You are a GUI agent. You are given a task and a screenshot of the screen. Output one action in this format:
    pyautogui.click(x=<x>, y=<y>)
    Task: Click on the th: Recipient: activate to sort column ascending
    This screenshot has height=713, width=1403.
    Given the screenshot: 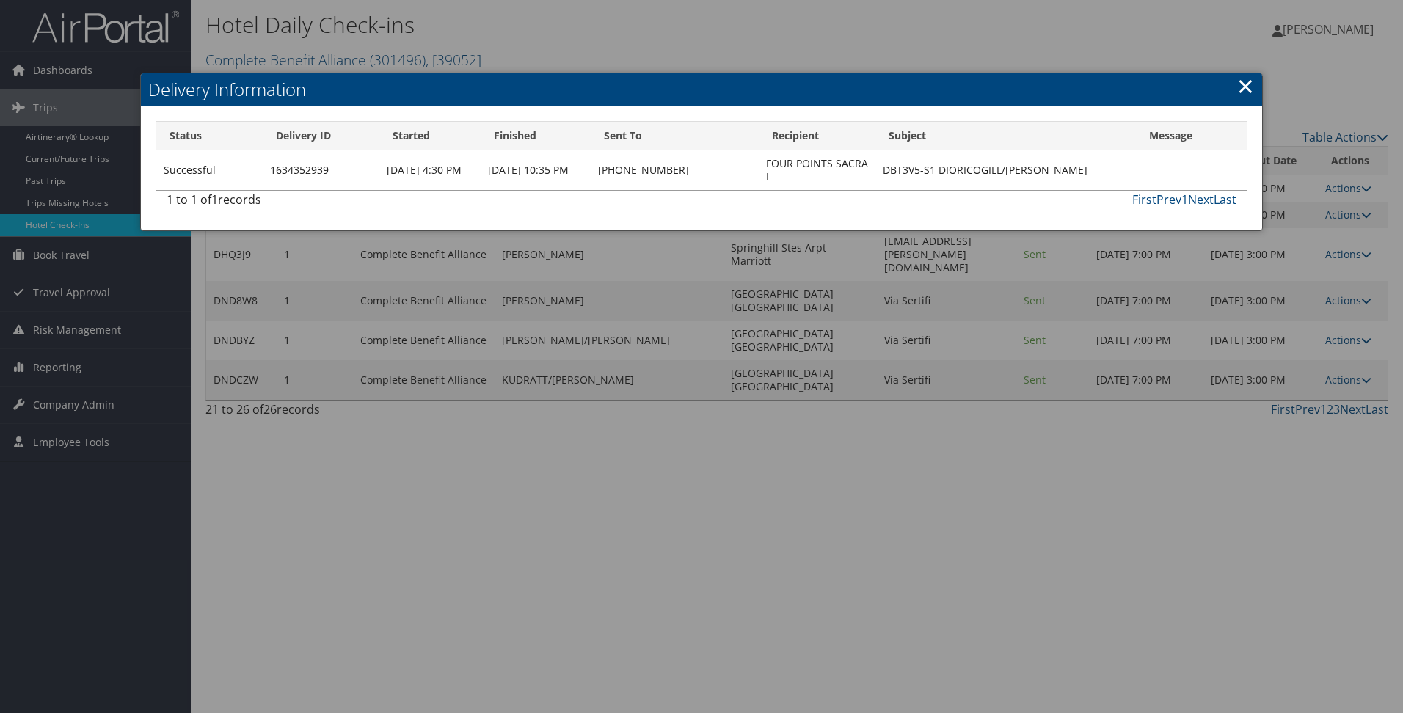 What is the action you would take?
    pyautogui.click(x=817, y=136)
    